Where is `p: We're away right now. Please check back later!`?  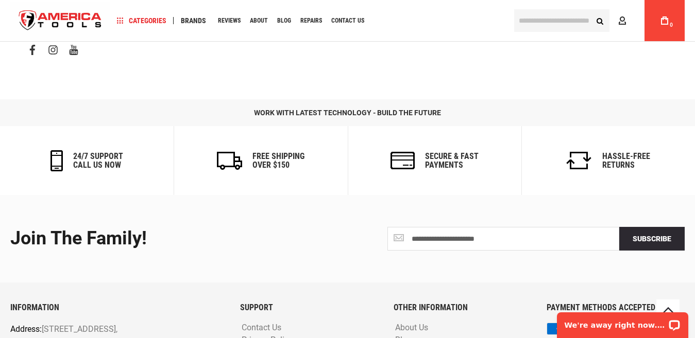
p: We're away right now. Please check back later! is located at coordinates (65, 20).